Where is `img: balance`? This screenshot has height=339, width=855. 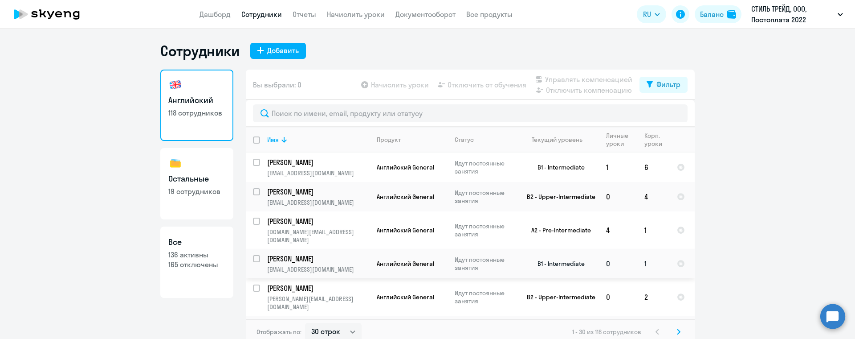
img: balance is located at coordinates (732, 14).